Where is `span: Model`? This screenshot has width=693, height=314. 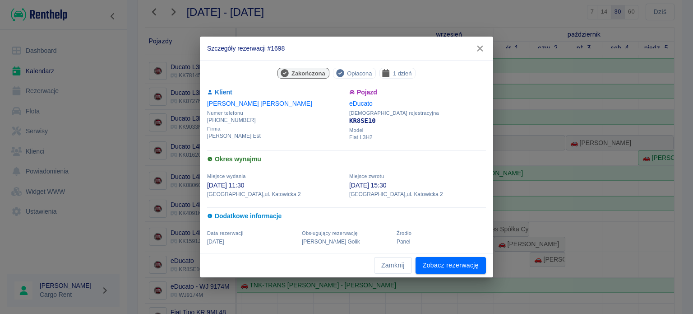 span: Model is located at coordinates (417, 130).